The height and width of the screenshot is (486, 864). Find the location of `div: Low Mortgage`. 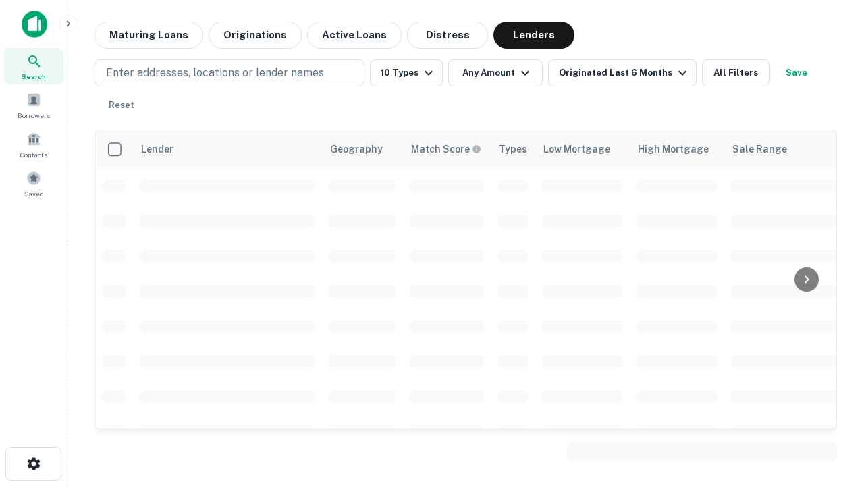

div: Low Mortgage is located at coordinates (577, 149).